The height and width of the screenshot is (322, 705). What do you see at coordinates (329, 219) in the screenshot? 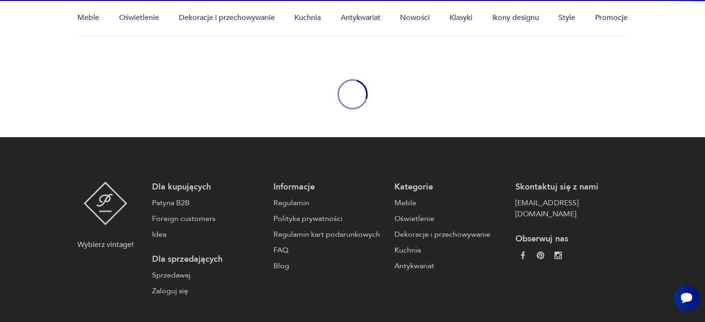
I see `a: Polityka prywatności` at bounding box center [329, 219].